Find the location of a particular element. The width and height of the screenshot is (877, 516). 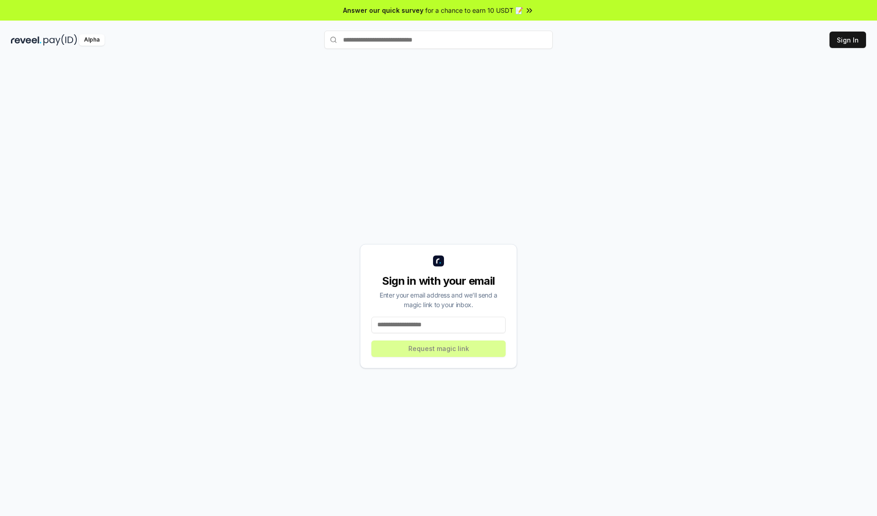

span: Answer our quick survey is located at coordinates (383, 10).